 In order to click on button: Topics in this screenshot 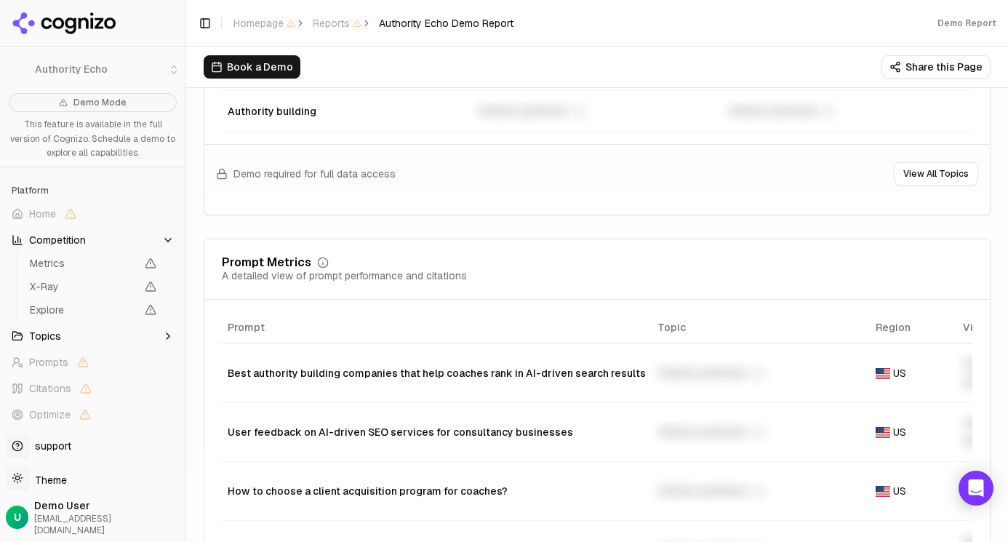, I will do `click(92, 336)`.